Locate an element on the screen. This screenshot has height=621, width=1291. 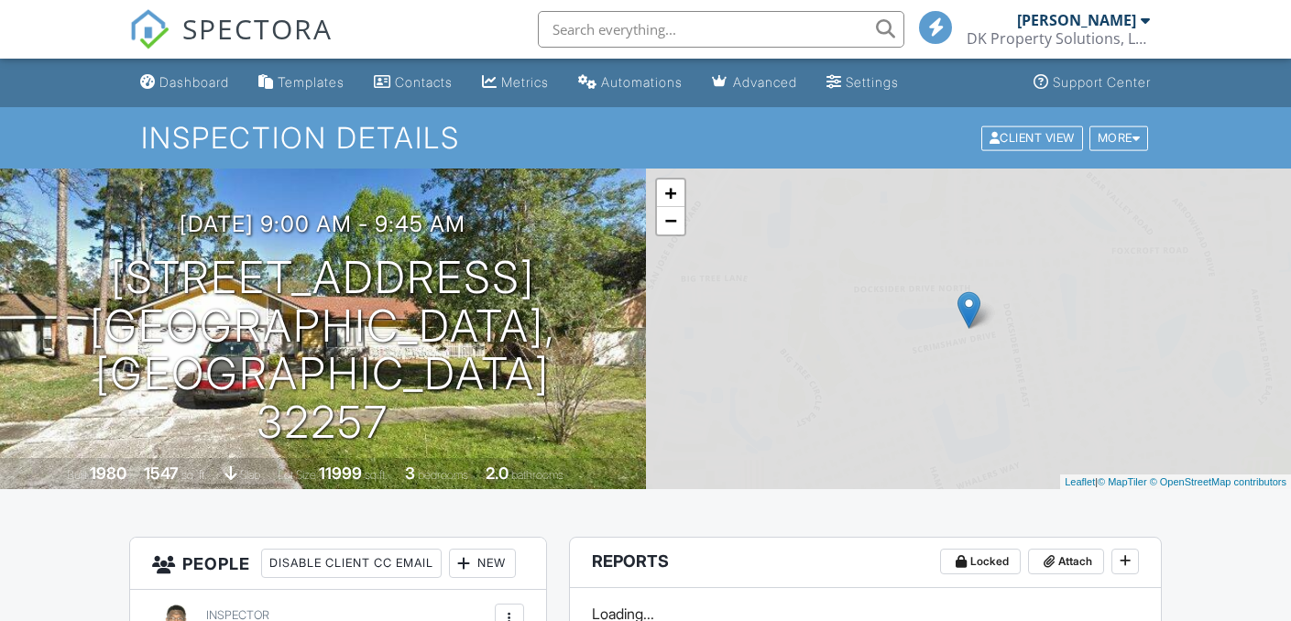
div: 2.0 is located at coordinates (497, 473).